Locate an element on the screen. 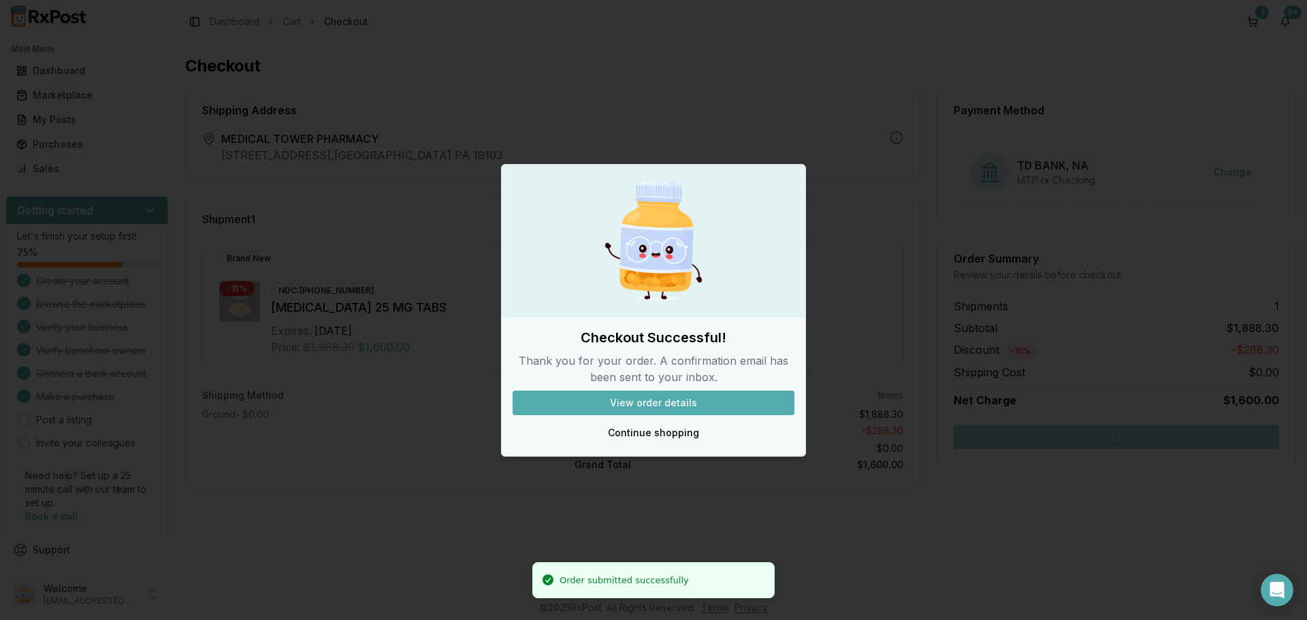  p: Thank you for your order. A confirmation email has been sent to your inbox. is located at coordinates (654, 369).